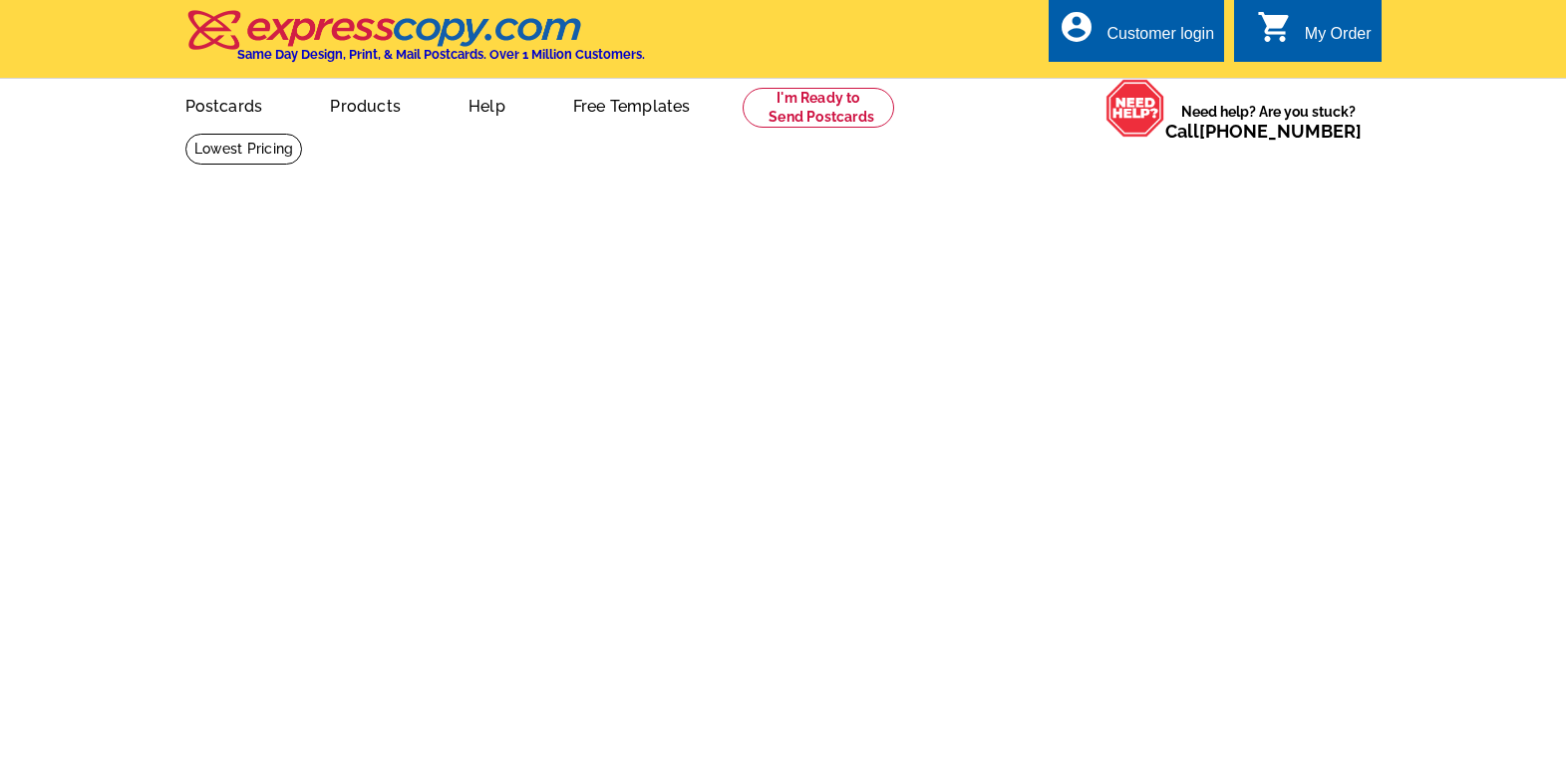 Image resolution: width=1566 pixels, height=765 pixels. What do you see at coordinates (1160, 39) in the screenshot?
I see `div: Customer login` at bounding box center [1160, 39].